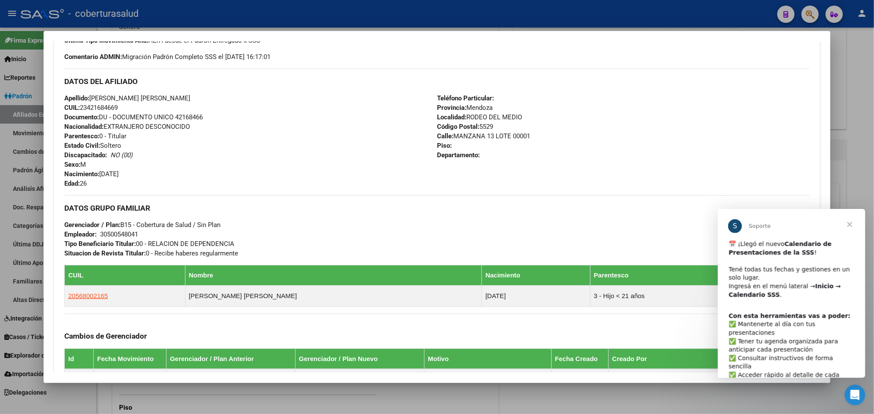 The width and height of the screenshot is (874, 414). I want to click on h3: DATOS GRUPO FAMILIAR, so click(436, 208).